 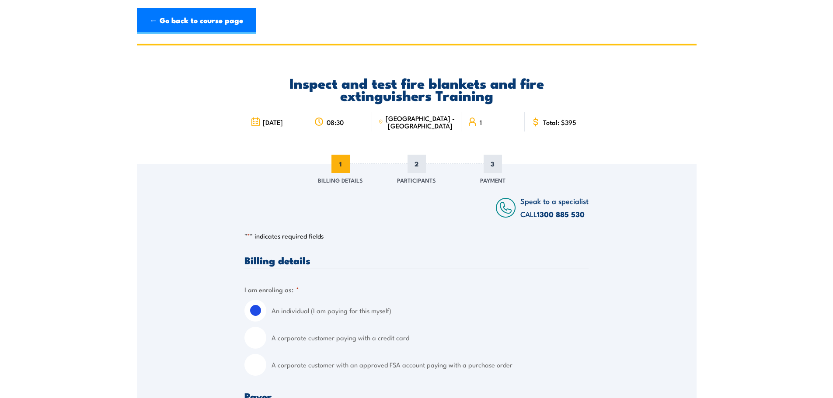 I want to click on label: A corporate customer with an approved FSA account paying with a purchase order, so click(x=430, y=365).